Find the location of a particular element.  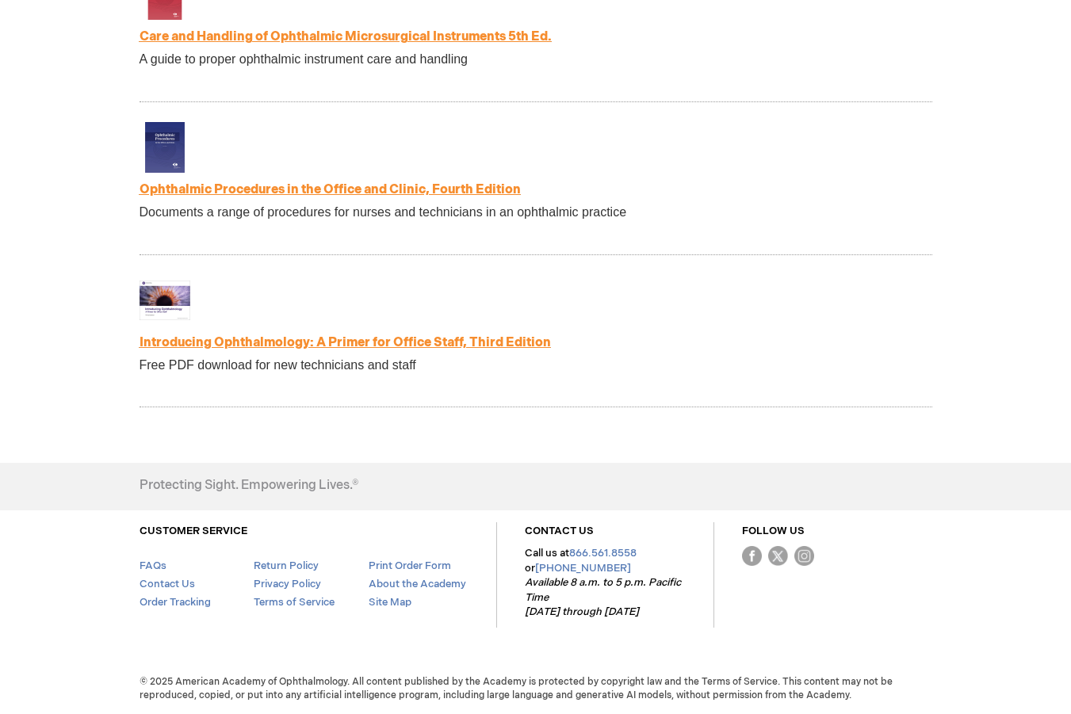

span: Documents a range of procedures for nurses and technicians in an ophthalmic practice is located at coordinates (383, 212).